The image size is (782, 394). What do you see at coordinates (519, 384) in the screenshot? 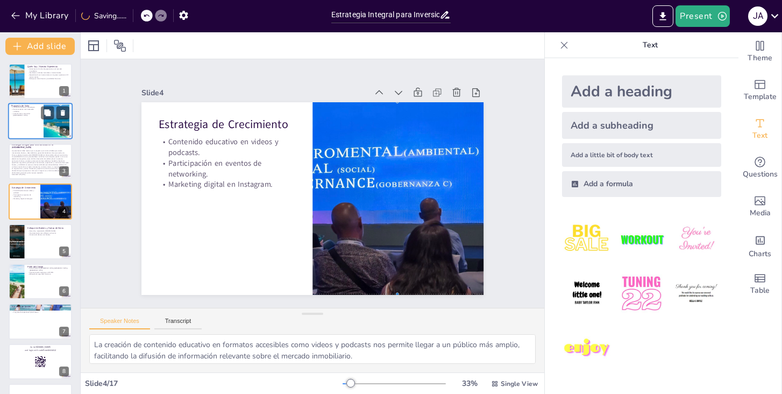
I see `span: Single View` at bounding box center [519, 384].